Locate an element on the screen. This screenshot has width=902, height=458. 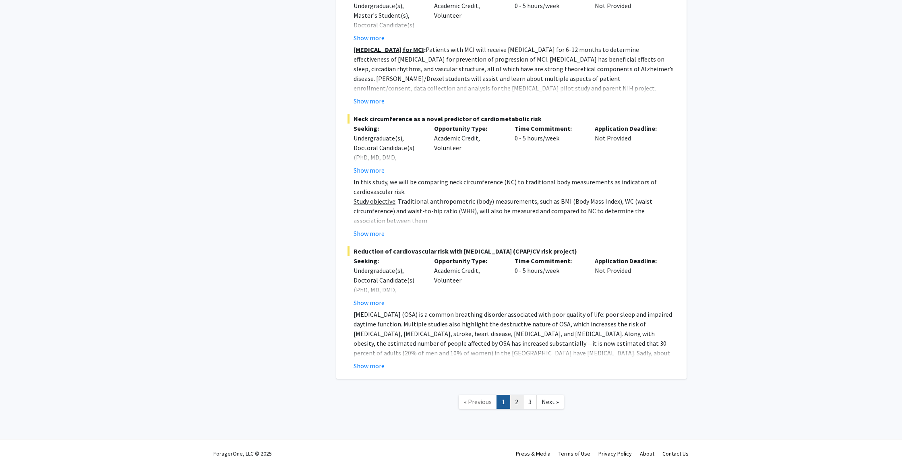
span: Next » is located at coordinates (550, 402).